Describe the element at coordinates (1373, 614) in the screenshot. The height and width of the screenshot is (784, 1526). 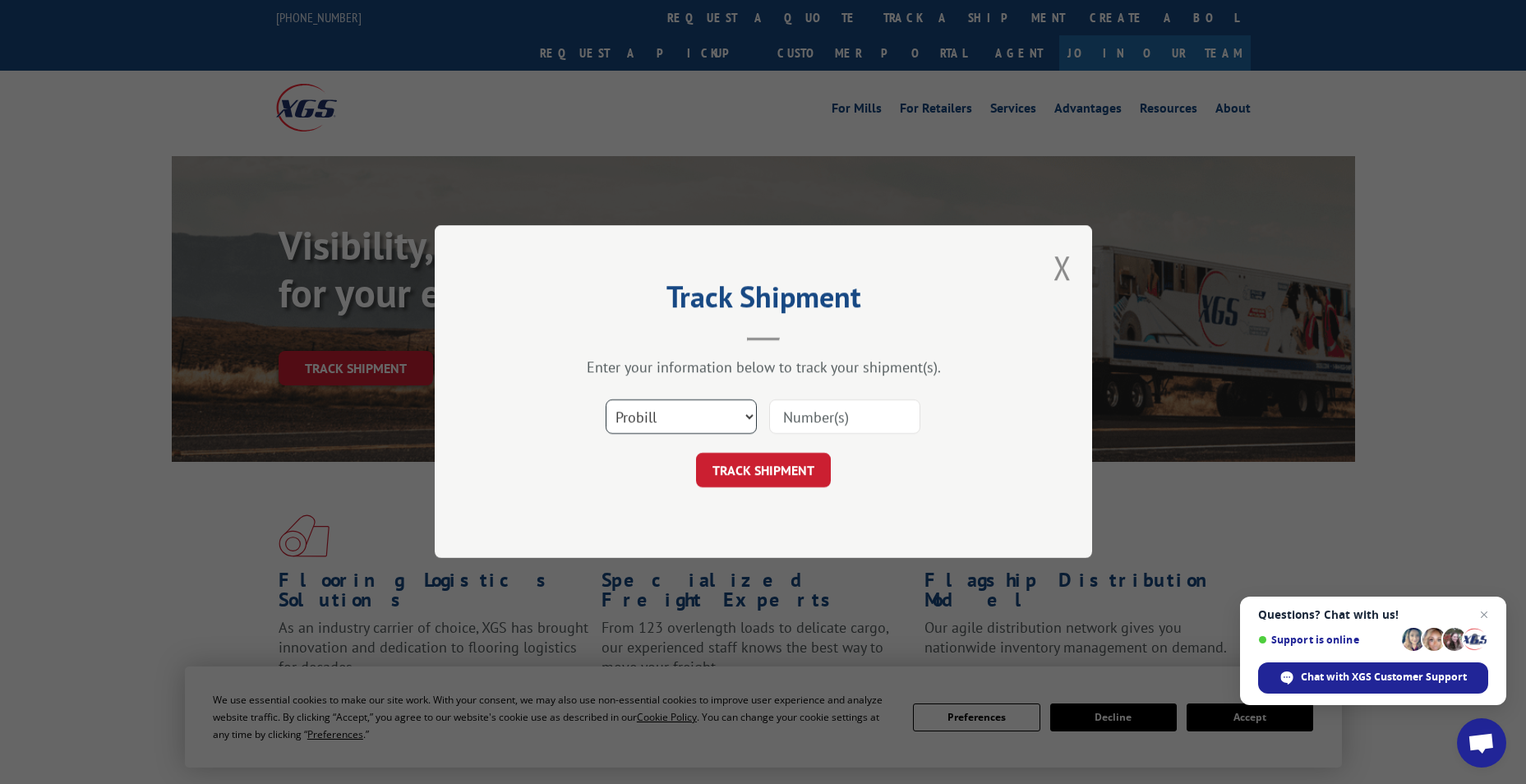
I see `span: Questions? Chat with us!` at that location.